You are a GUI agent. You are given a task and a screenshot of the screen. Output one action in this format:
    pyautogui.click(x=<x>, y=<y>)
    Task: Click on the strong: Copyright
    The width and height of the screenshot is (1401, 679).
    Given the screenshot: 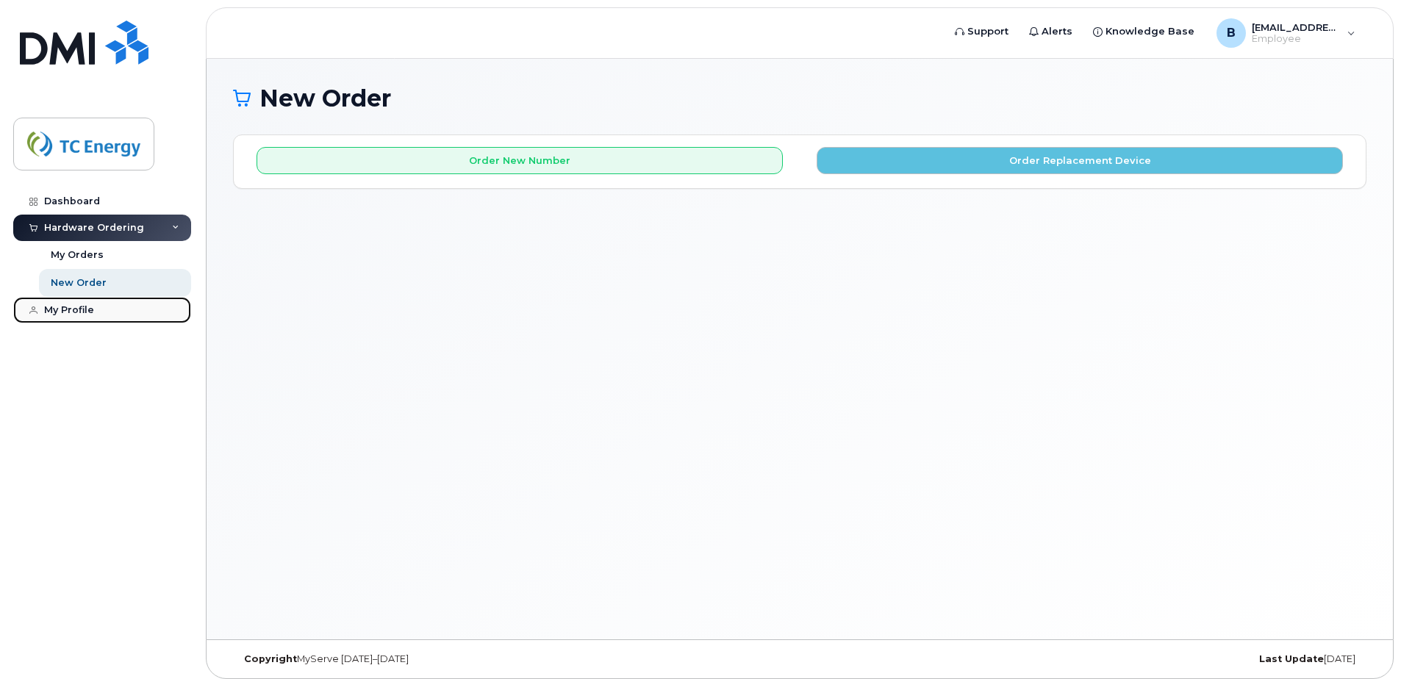 What is the action you would take?
    pyautogui.click(x=270, y=659)
    